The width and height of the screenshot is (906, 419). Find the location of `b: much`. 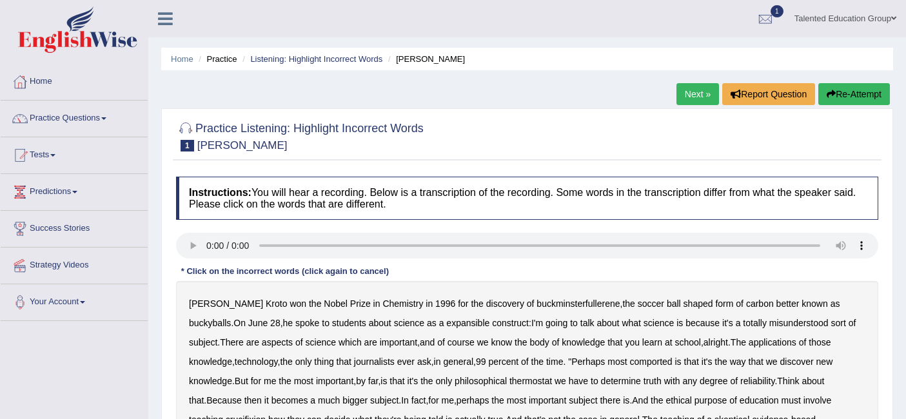

b: much is located at coordinates (329, 400).